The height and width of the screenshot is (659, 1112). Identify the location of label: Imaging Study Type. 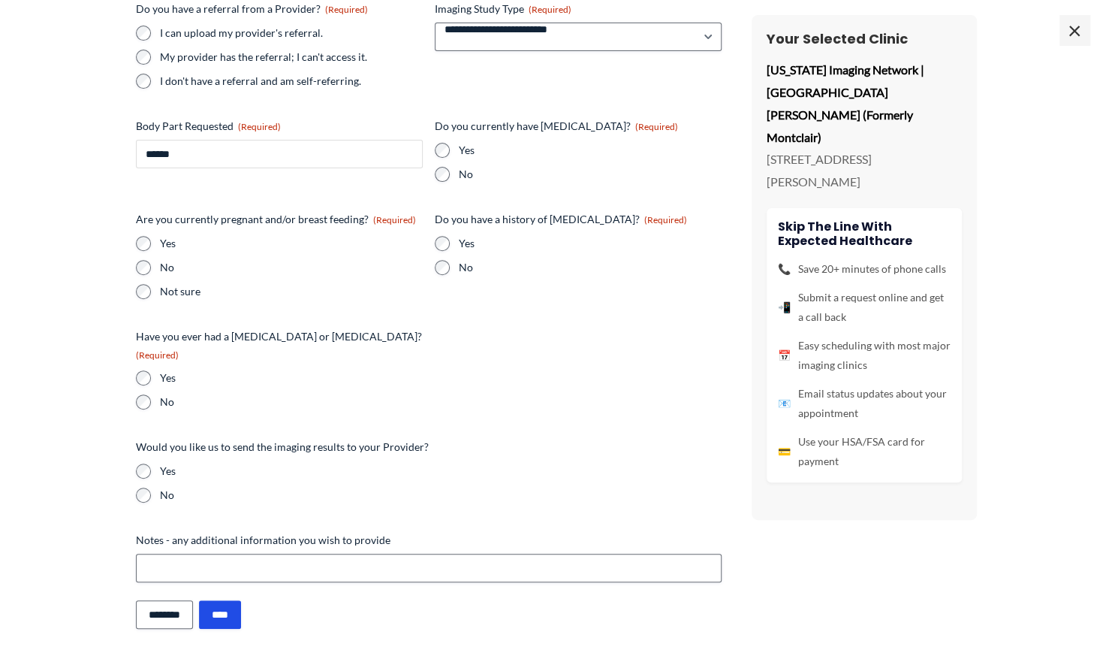
(578, 9).